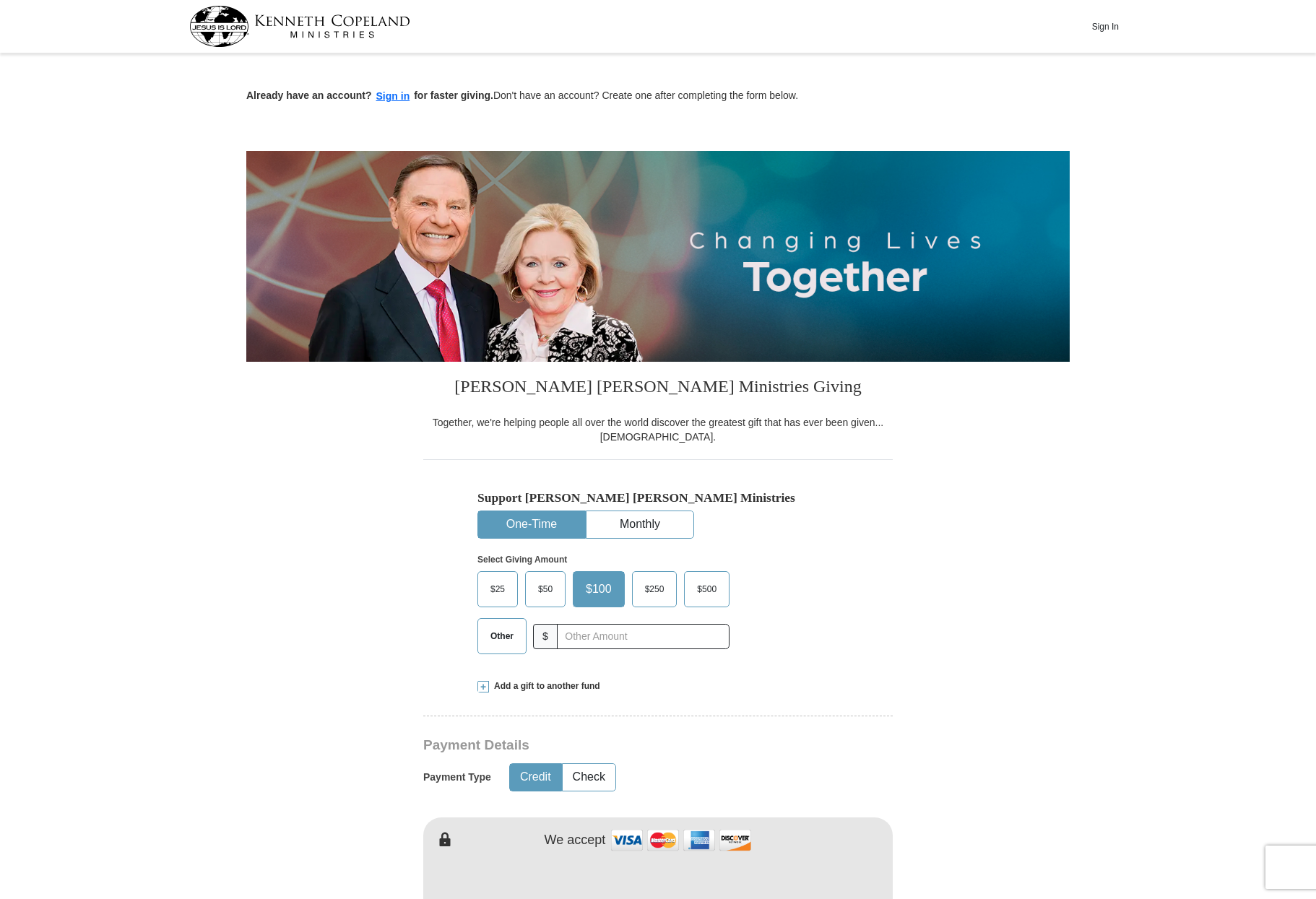 This screenshot has width=1316, height=899. I want to click on h5: Payment Type, so click(457, 777).